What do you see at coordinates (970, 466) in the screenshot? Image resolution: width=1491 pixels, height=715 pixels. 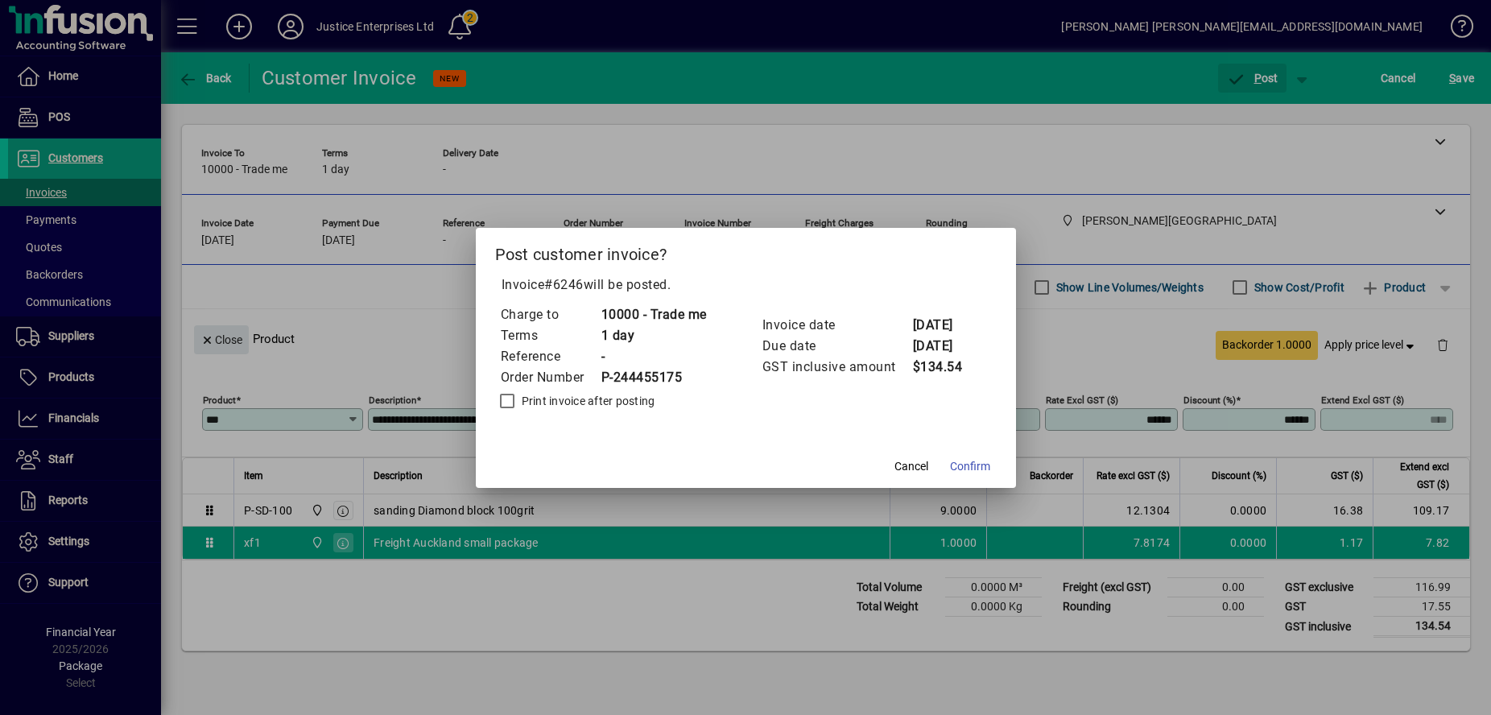 I see `span: Confirm` at bounding box center [970, 466].